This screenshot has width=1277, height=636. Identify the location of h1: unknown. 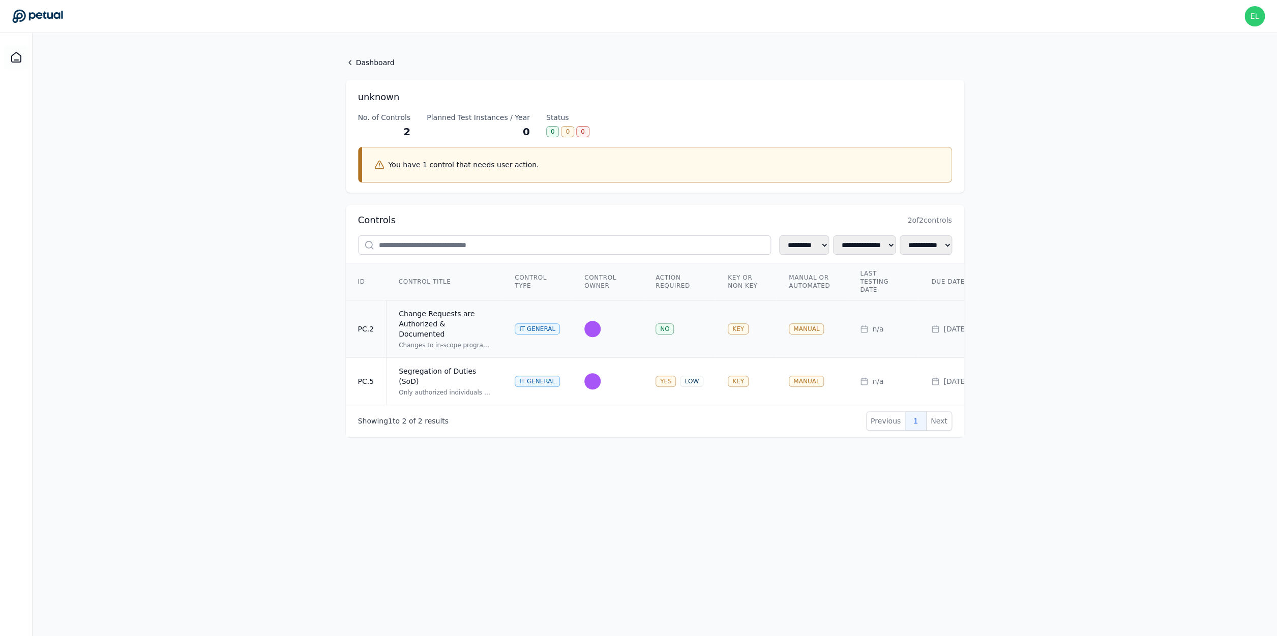
(655, 97).